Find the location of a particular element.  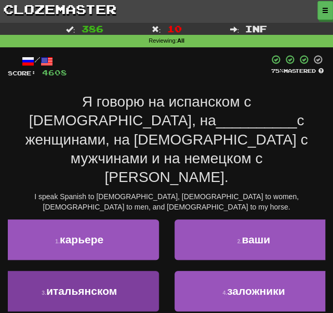

small: 4 . is located at coordinates (225, 293).